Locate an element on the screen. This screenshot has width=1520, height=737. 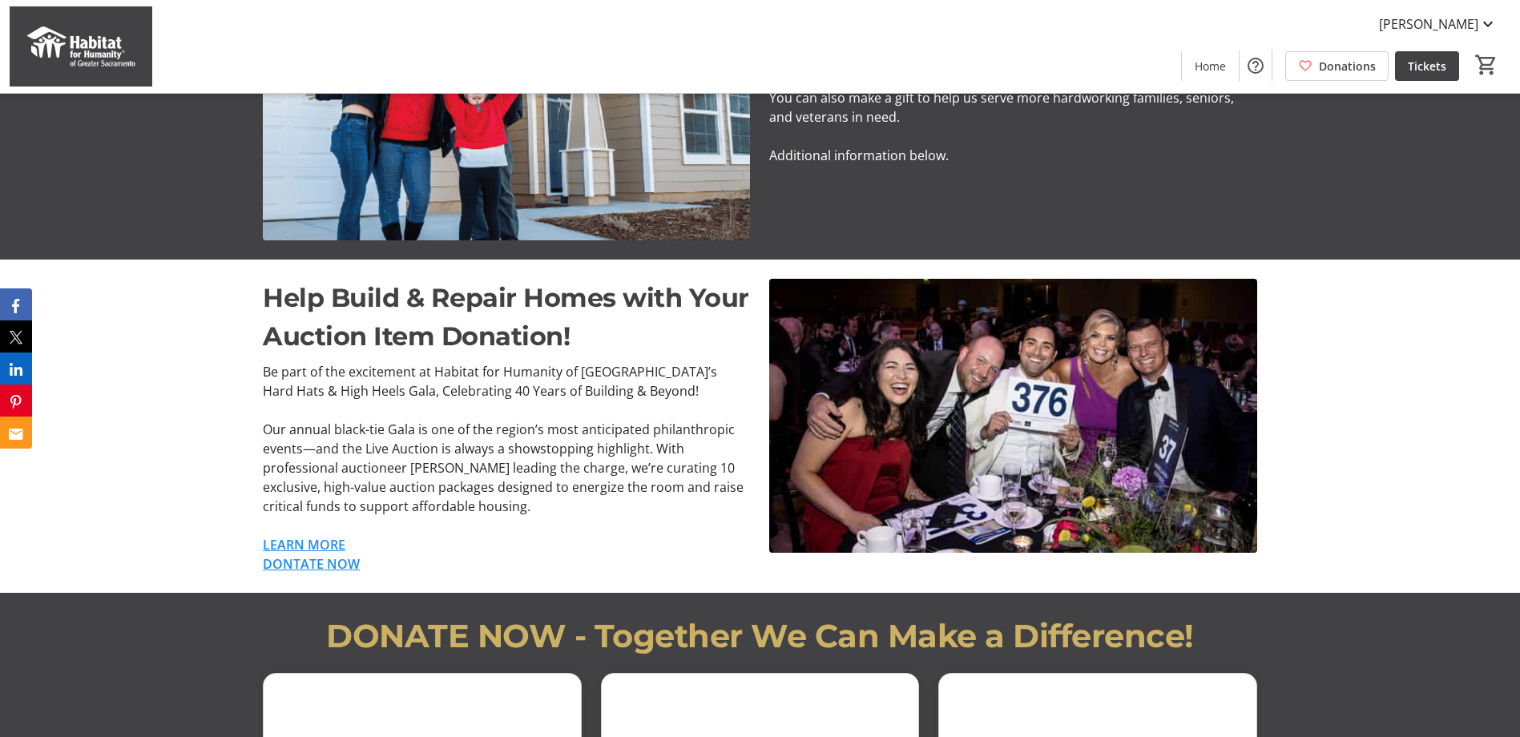
span: Donations is located at coordinates (1347, 66).